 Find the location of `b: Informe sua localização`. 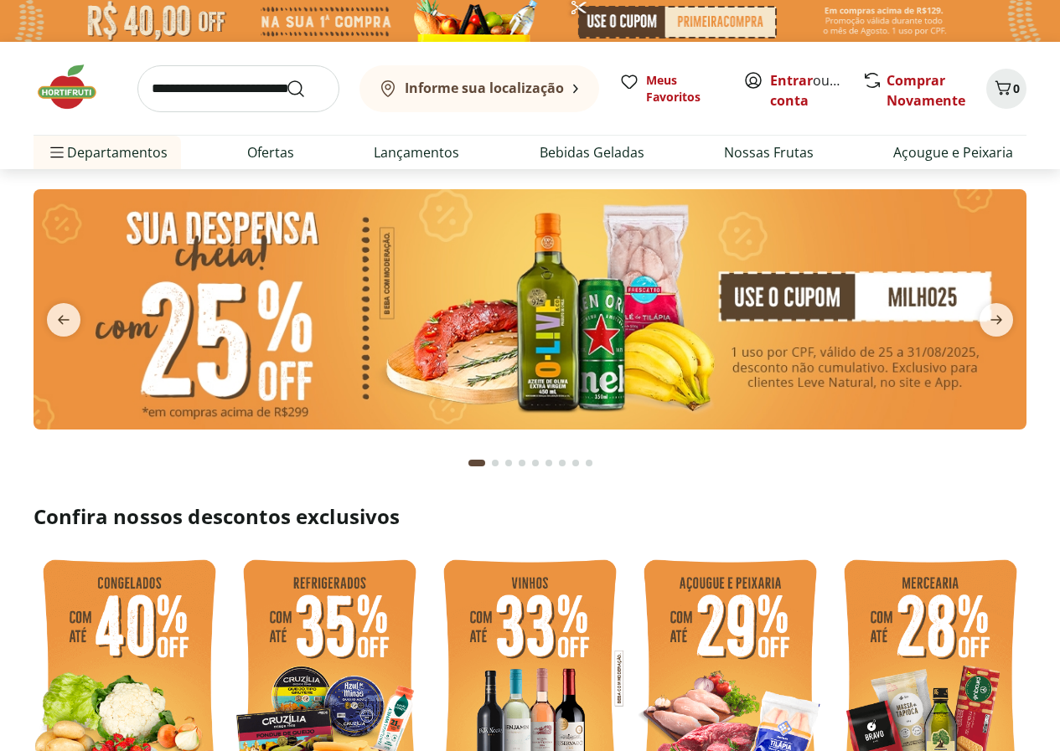

b: Informe sua localização is located at coordinates (484, 88).